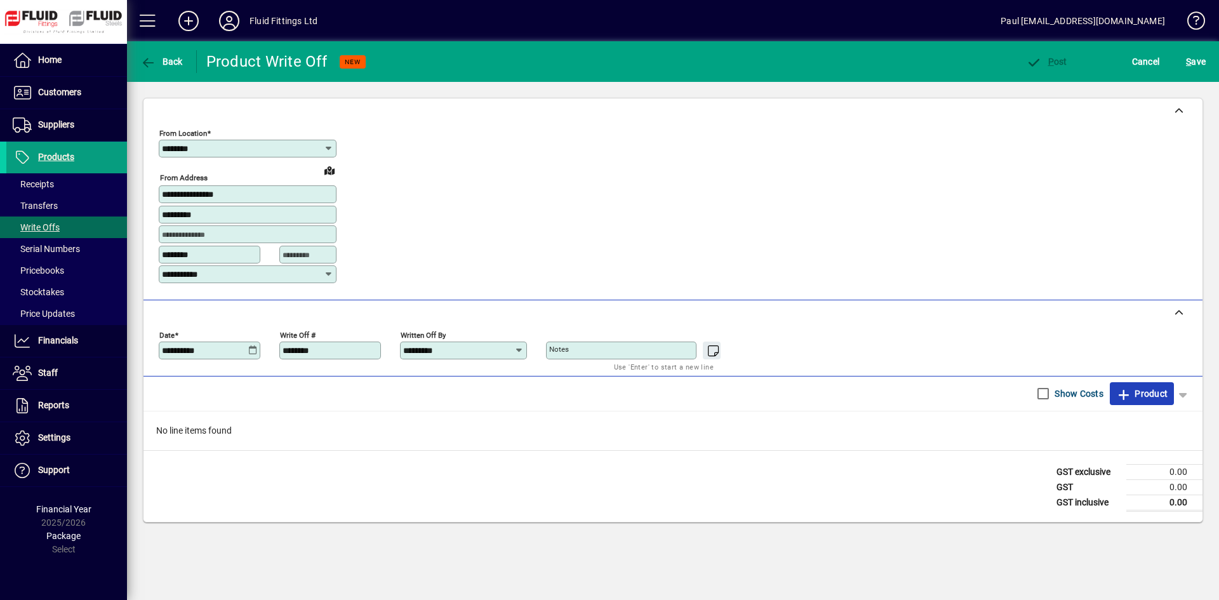 This screenshot has height=600, width=1219. I want to click on span: Back, so click(161, 62).